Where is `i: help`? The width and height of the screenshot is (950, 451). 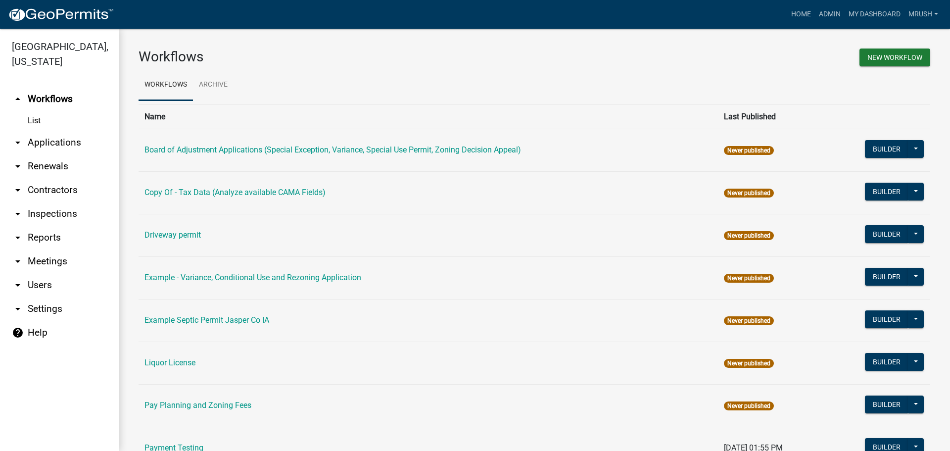 i: help is located at coordinates (18, 333).